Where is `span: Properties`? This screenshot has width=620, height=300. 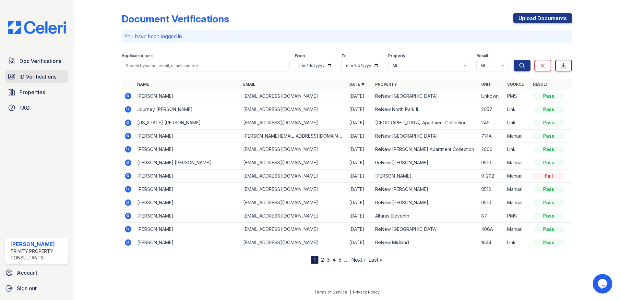
span: Properties is located at coordinates (32, 92).